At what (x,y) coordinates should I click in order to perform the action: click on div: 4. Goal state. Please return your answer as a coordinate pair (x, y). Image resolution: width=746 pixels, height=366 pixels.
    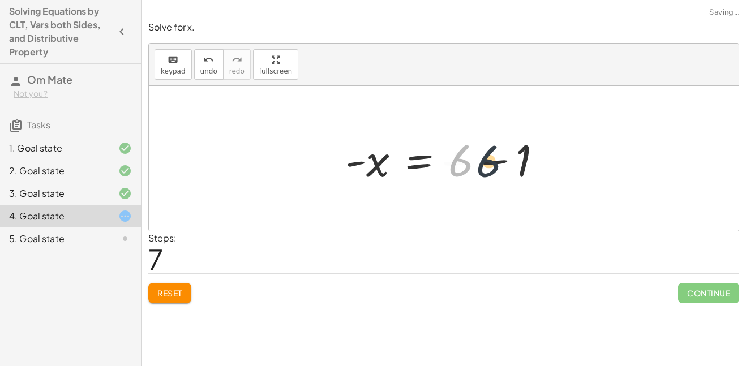
    Looking at the image, I should click on (54, 216).